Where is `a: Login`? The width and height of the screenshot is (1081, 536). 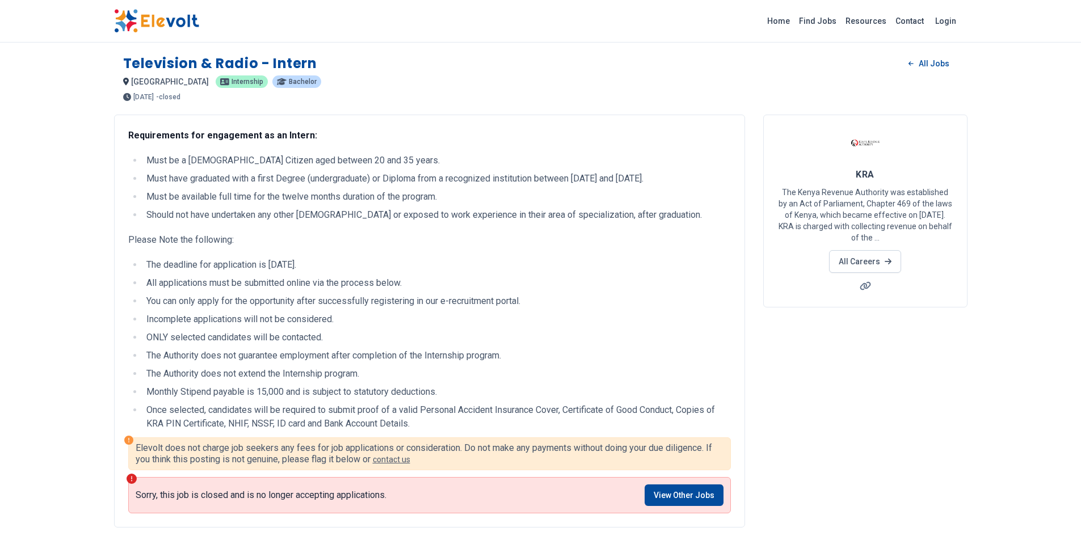 a: Login is located at coordinates (945, 21).